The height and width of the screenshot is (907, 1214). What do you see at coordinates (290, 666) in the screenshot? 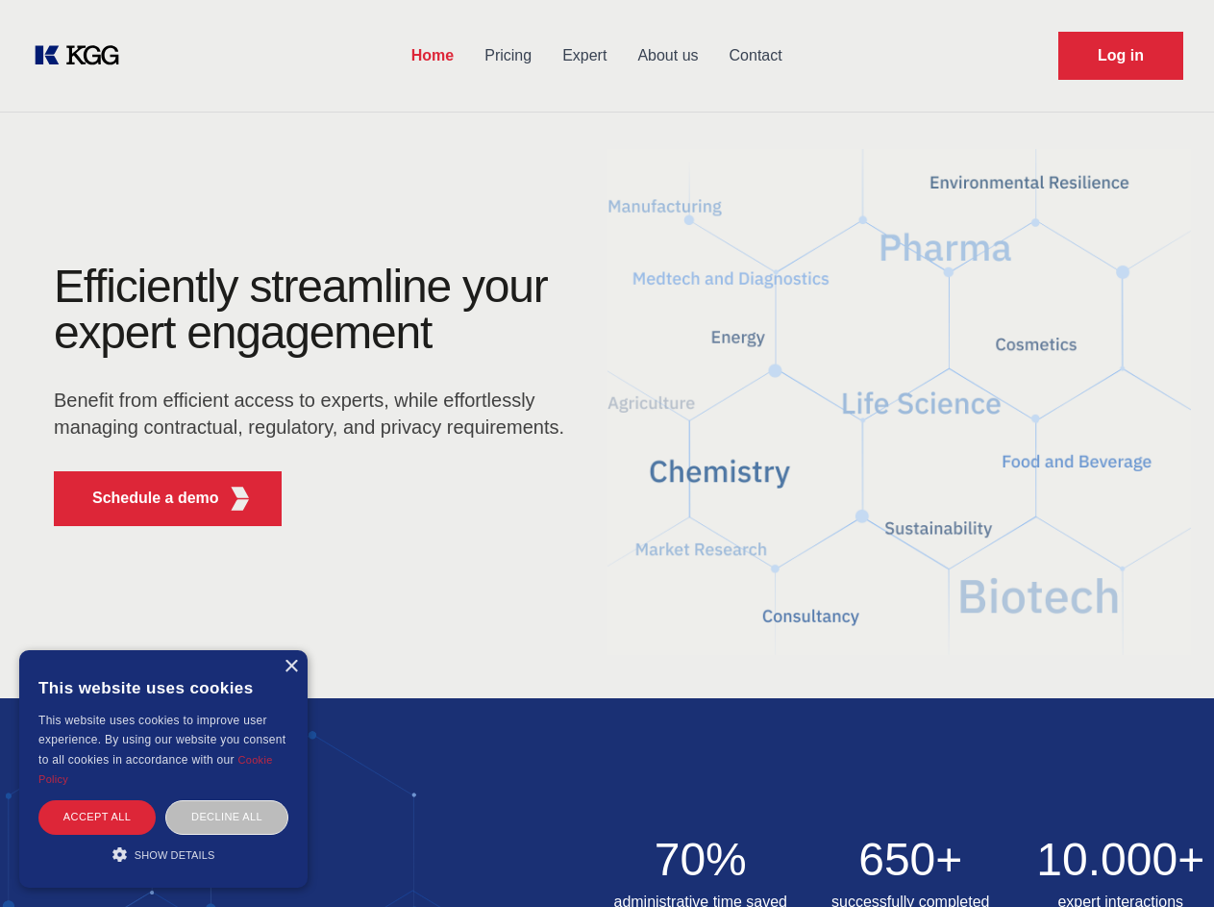
I see `div: Close` at bounding box center [290, 666].